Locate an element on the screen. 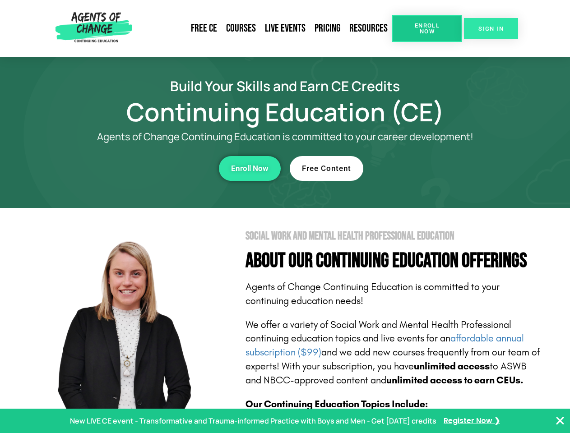 The image size is (570, 433). nav: Menu is located at coordinates (264, 28).